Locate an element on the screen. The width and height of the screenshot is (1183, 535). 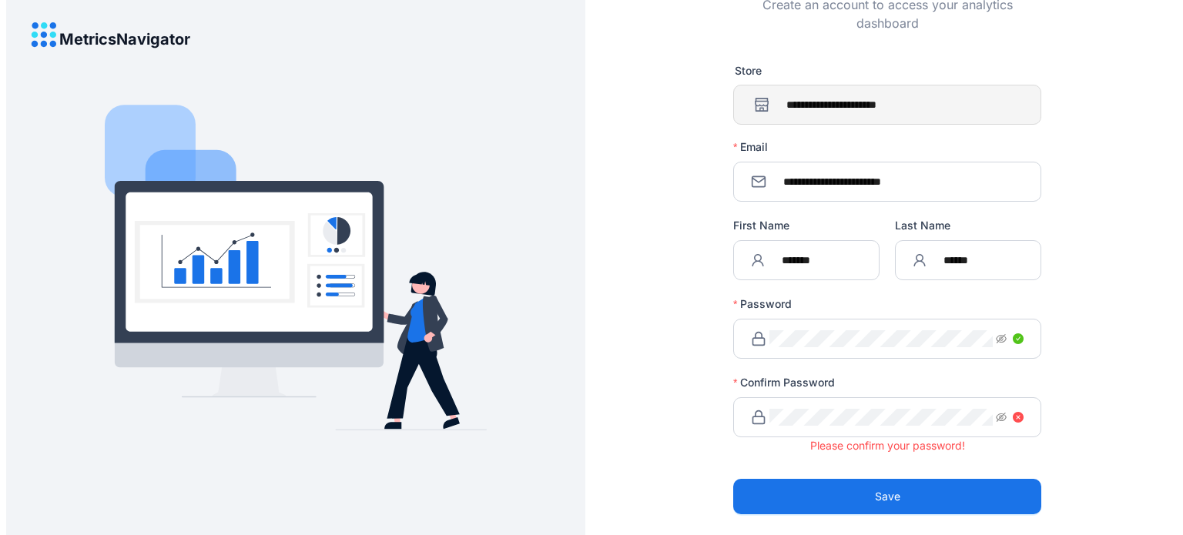
input: Password is located at coordinates (881, 339).